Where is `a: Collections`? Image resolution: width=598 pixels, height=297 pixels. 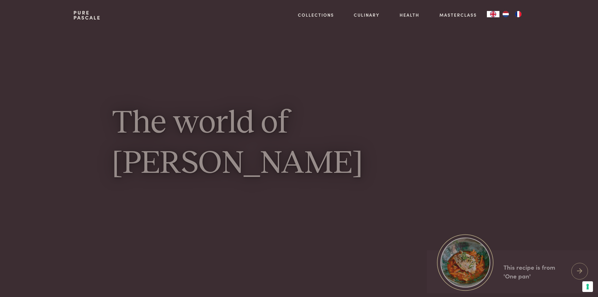
a: Collections is located at coordinates (316, 15).